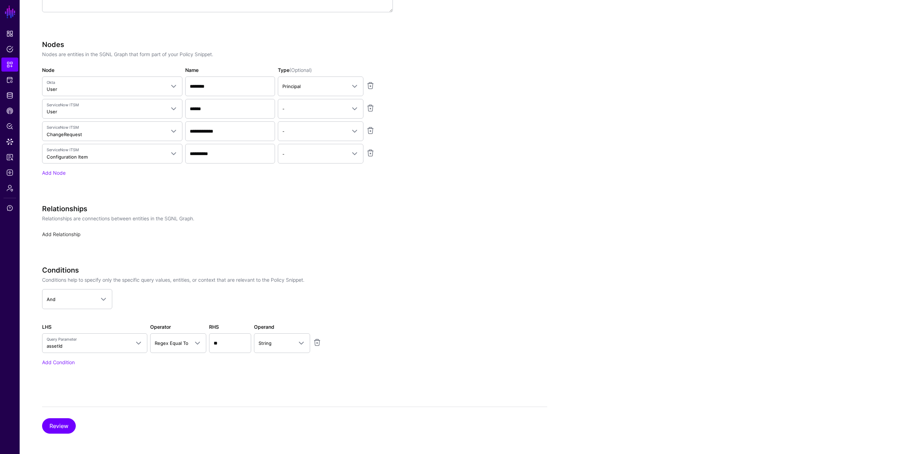 The height and width of the screenshot is (454, 898). What do you see at coordinates (10, 65) in the screenshot?
I see `a: Snippets` at bounding box center [10, 65].